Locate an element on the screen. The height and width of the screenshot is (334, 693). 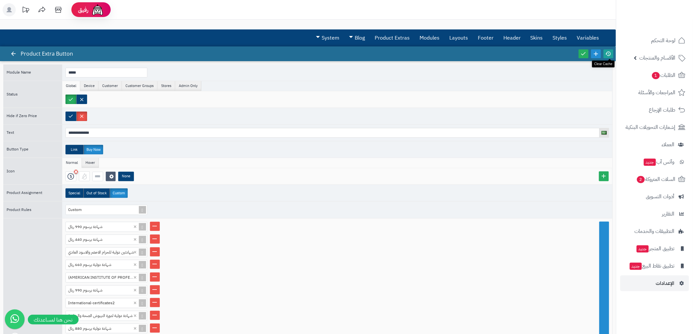
span: المراجعات والأسئلة is located at coordinates (657, 93).